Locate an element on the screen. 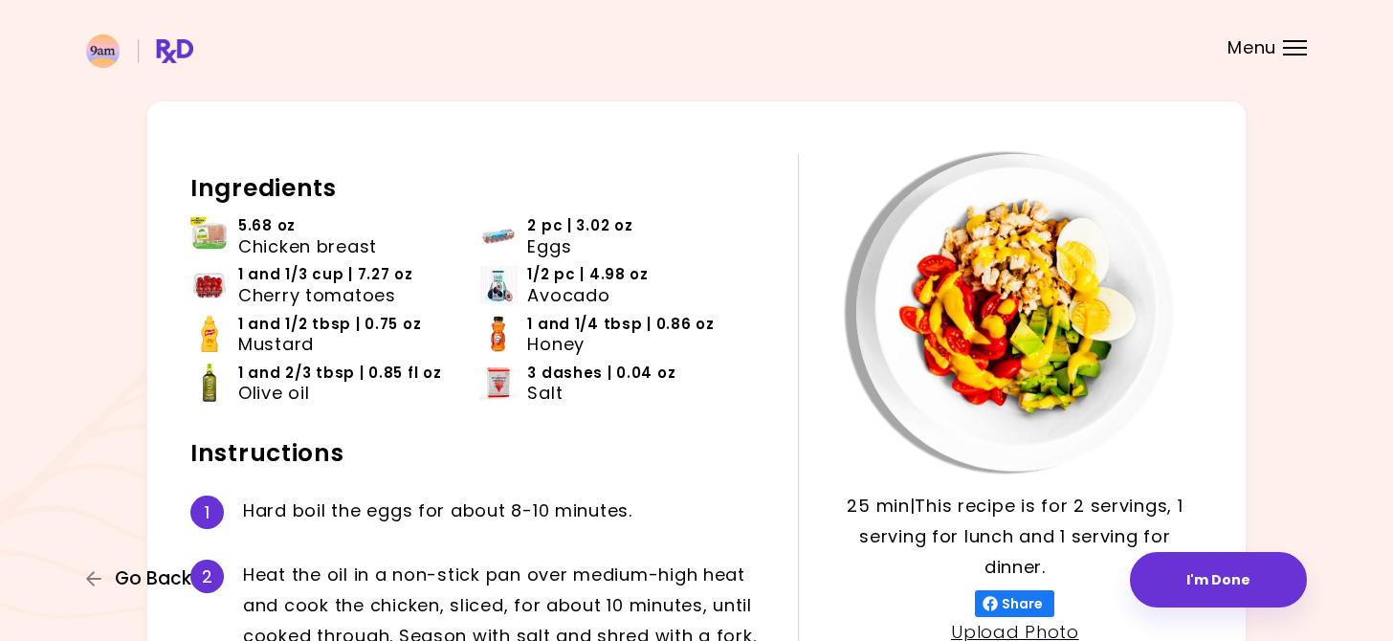 Image resolution: width=1393 pixels, height=641 pixels. img: RxDiet is located at coordinates (140, 51).